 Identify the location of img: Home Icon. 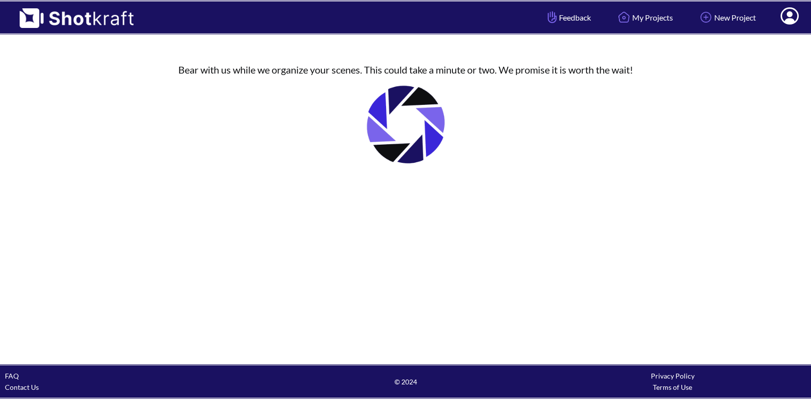
(623, 17).